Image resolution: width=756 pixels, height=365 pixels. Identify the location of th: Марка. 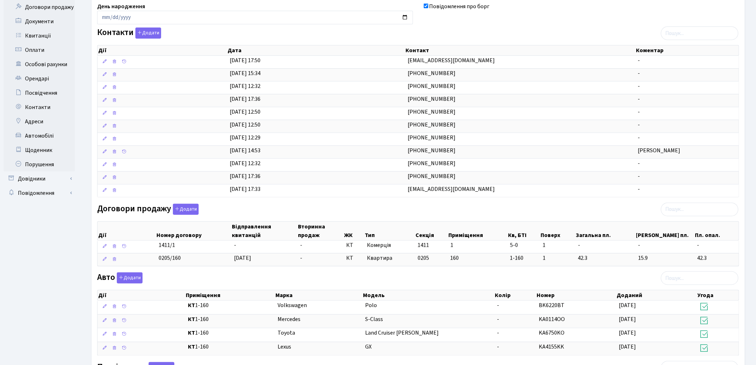
(319, 295).